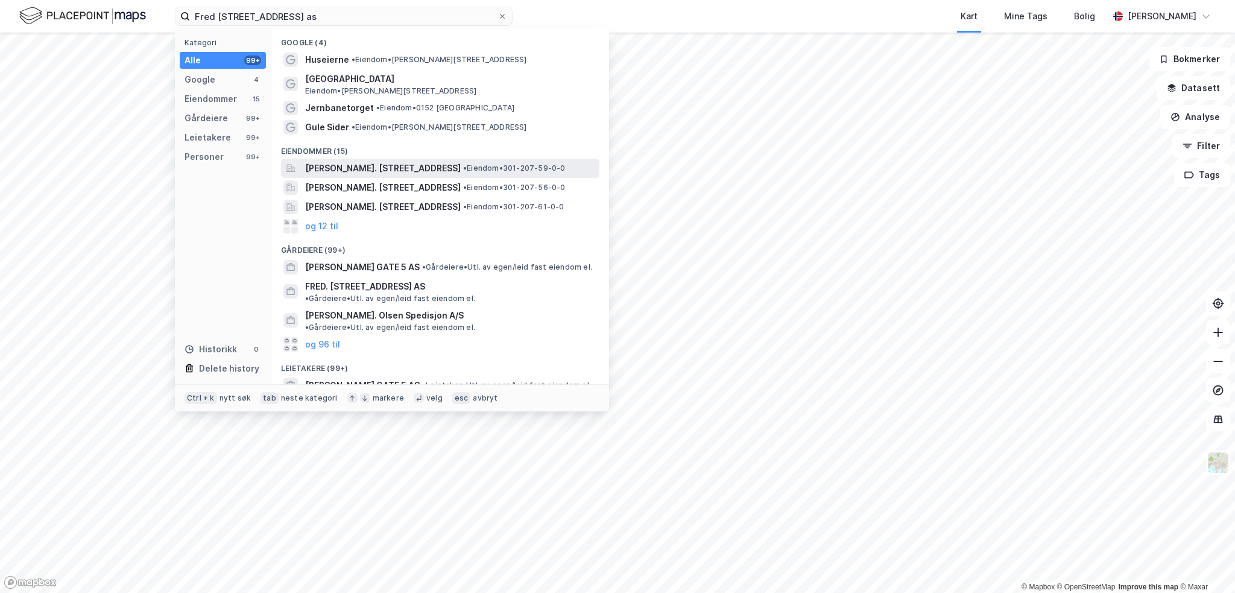  What do you see at coordinates (1086, 587) in the screenshot?
I see `a: OpenStreetMap` at bounding box center [1086, 587].